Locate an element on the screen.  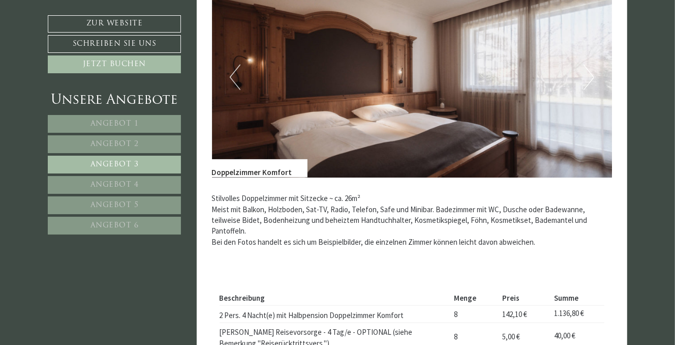
button: Next is located at coordinates (589, 77).